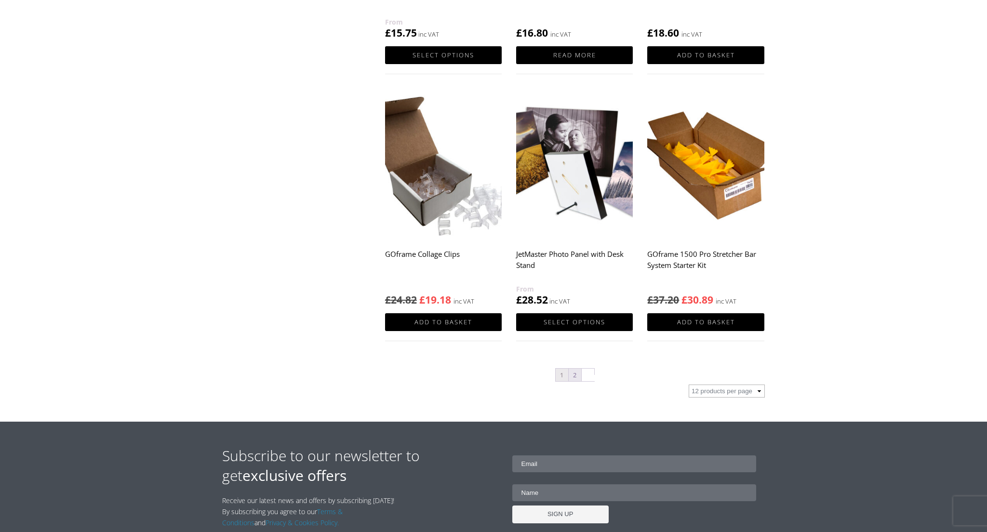 Image resolution: width=987 pixels, height=532 pixels. I want to click on bdi: 24.82, so click(401, 300).